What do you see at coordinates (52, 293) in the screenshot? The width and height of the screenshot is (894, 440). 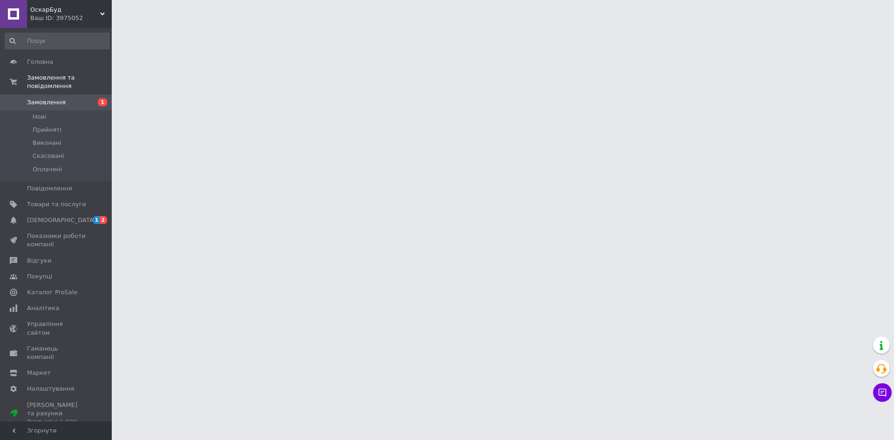 I see `span: Каталог ProSale` at bounding box center [52, 293].